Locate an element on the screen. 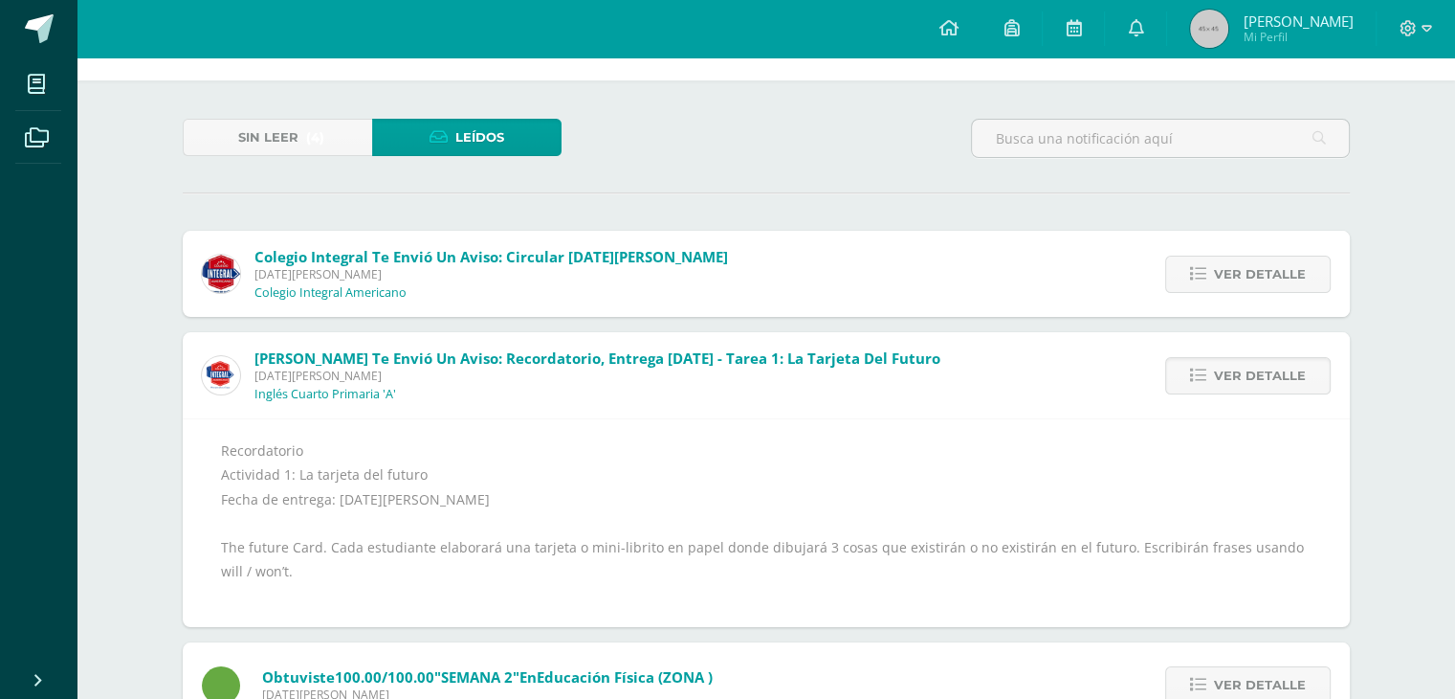 The image size is (1455, 699). span: Leídos is located at coordinates (479, 137).